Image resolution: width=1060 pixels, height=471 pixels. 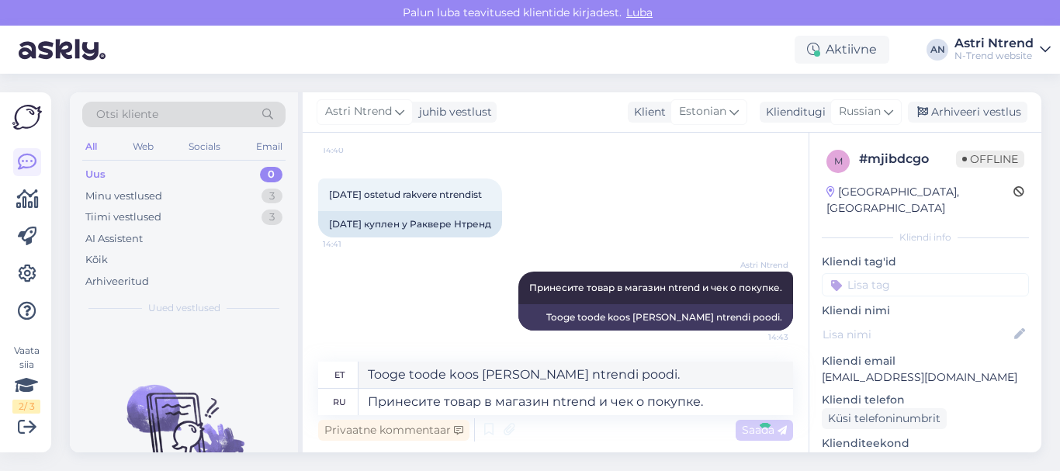 What do you see at coordinates (925, 262) in the screenshot?
I see `p: Kliendi tag'id` at bounding box center [925, 262].